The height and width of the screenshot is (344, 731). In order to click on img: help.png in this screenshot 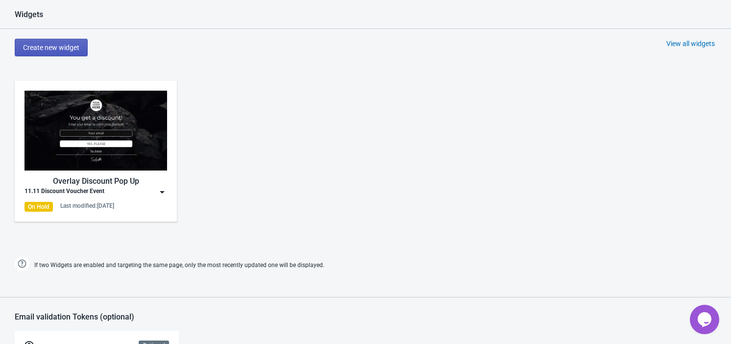, I will do `click(22, 264)`.